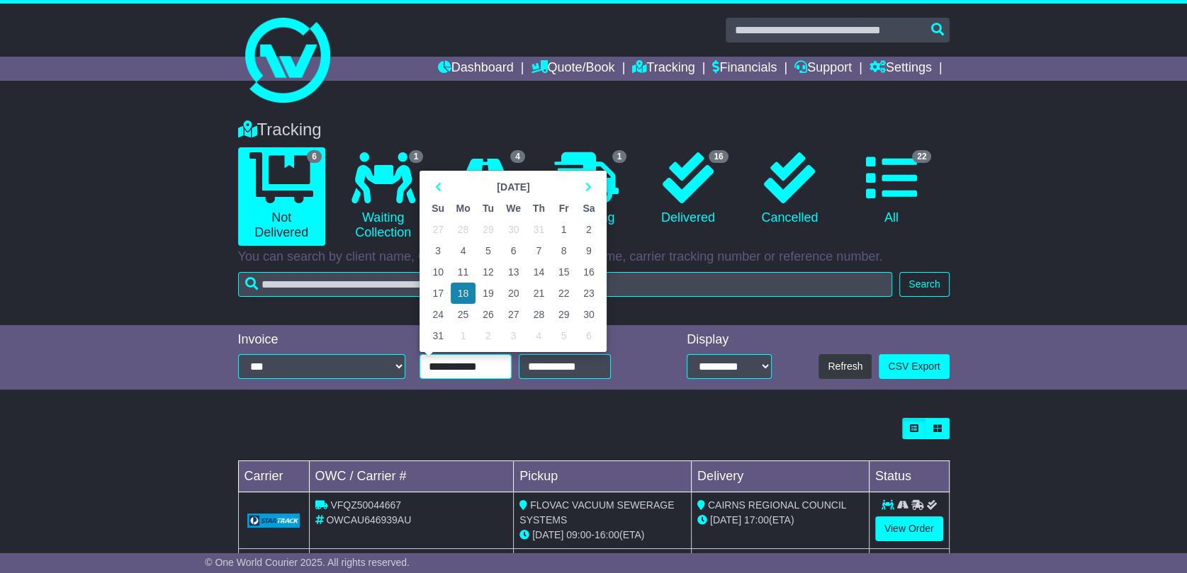 This screenshot has height=573, width=1187. Describe the element at coordinates (718, 157) in the screenshot. I see `span: 16` at that location.